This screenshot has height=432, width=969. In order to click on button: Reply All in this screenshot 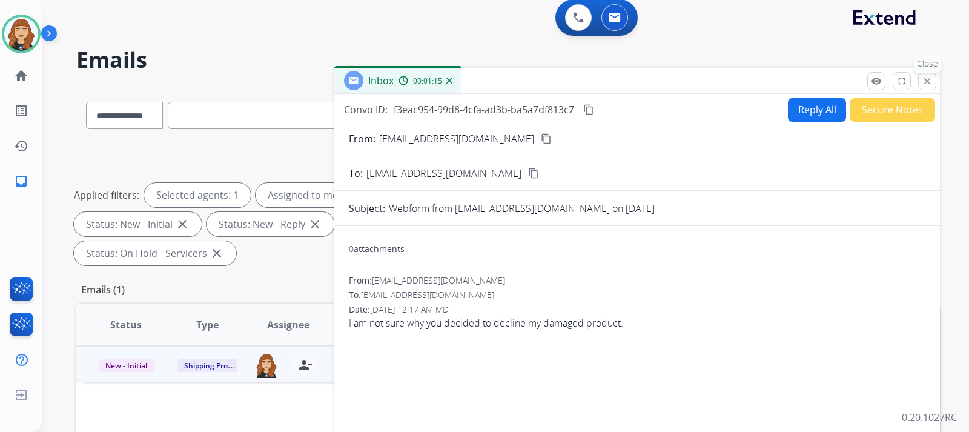, I will do `click(817, 110)`.